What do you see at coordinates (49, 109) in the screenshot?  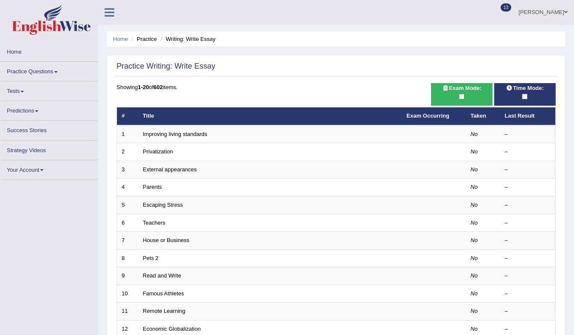 I see `a: Predictions` at bounding box center [49, 109].